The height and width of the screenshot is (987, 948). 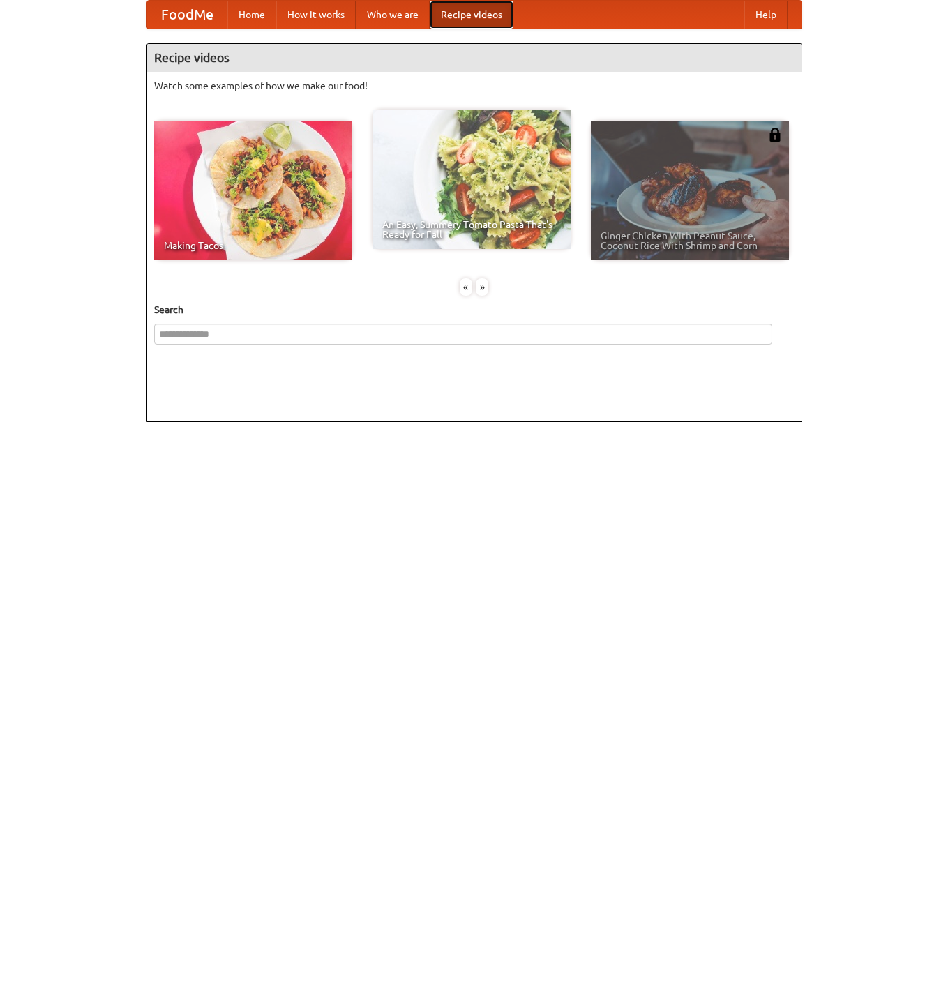 What do you see at coordinates (187, 15) in the screenshot?
I see `a: FoodMe` at bounding box center [187, 15].